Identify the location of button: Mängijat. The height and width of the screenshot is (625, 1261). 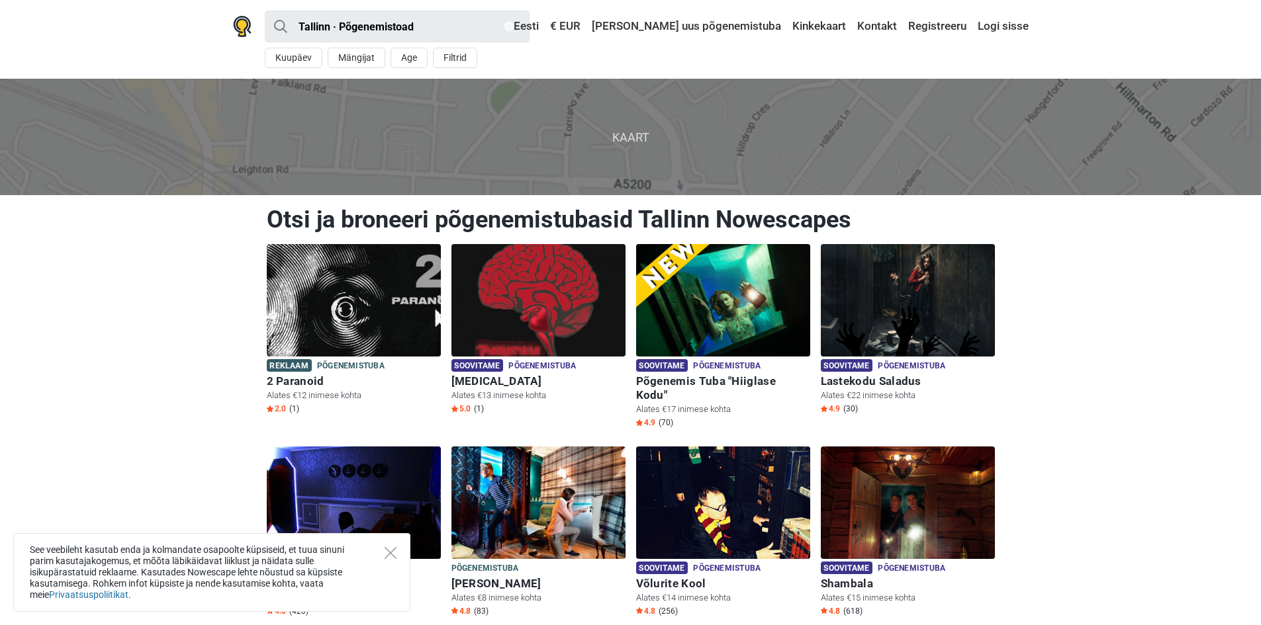
(356, 58).